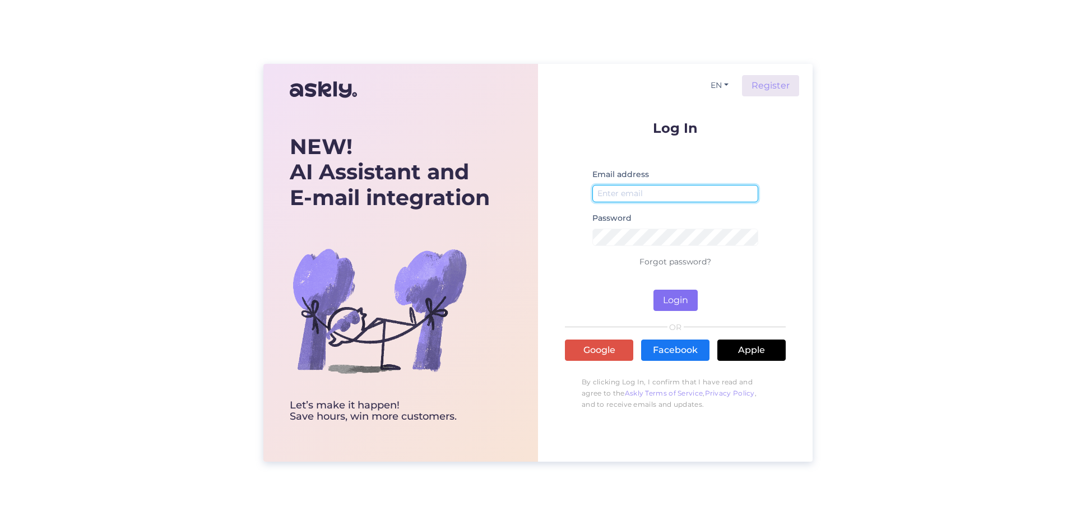 This screenshot has width=1076, height=525. What do you see at coordinates (664, 393) in the screenshot?
I see `a: Askly Terms of Service` at bounding box center [664, 393].